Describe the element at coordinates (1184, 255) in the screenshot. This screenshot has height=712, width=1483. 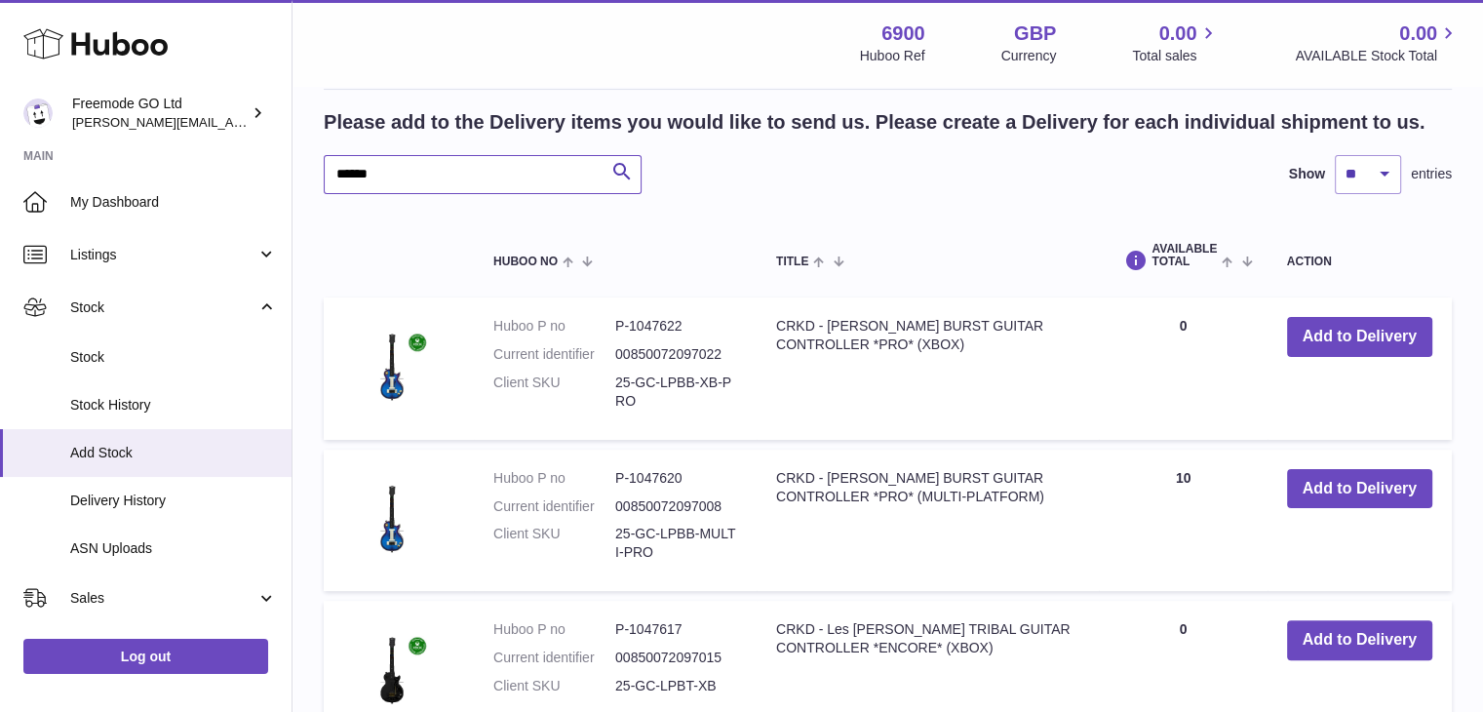
I see `span: AVAILABLE Total` at that location.